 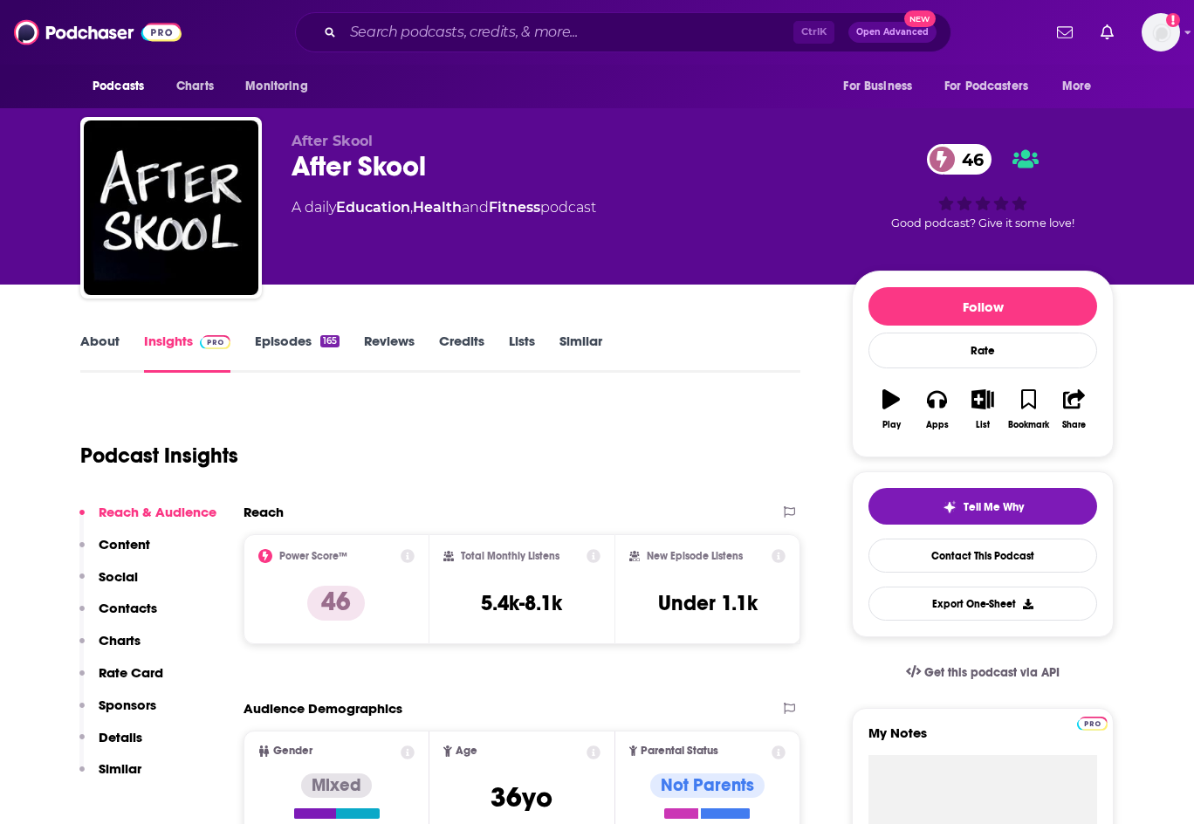 What do you see at coordinates (462, 353) in the screenshot?
I see `a: Credits` at bounding box center [462, 353].